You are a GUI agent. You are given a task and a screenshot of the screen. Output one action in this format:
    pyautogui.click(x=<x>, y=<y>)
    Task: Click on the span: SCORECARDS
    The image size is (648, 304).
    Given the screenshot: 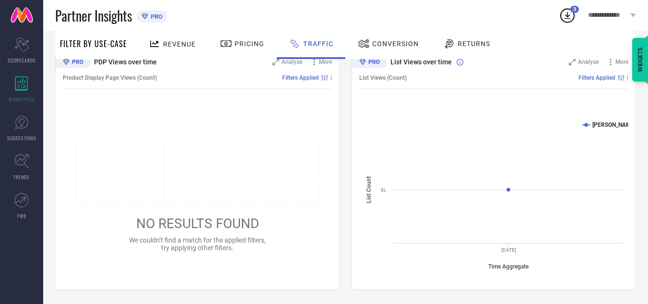 What is the action you would take?
    pyautogui.click(x=22, y=60)
    